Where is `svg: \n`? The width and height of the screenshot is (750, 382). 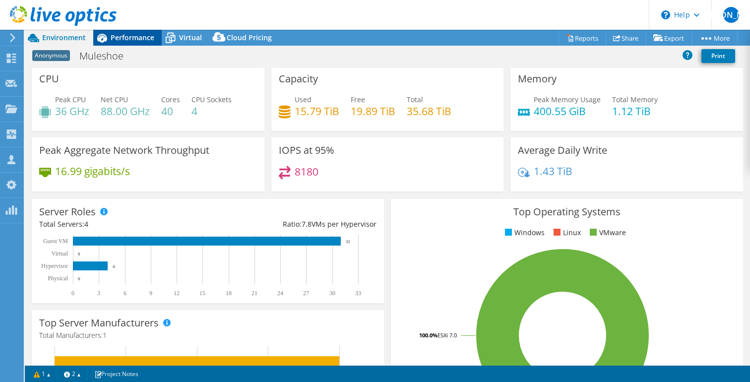 svg: \n is located at coordinates (666, 15).